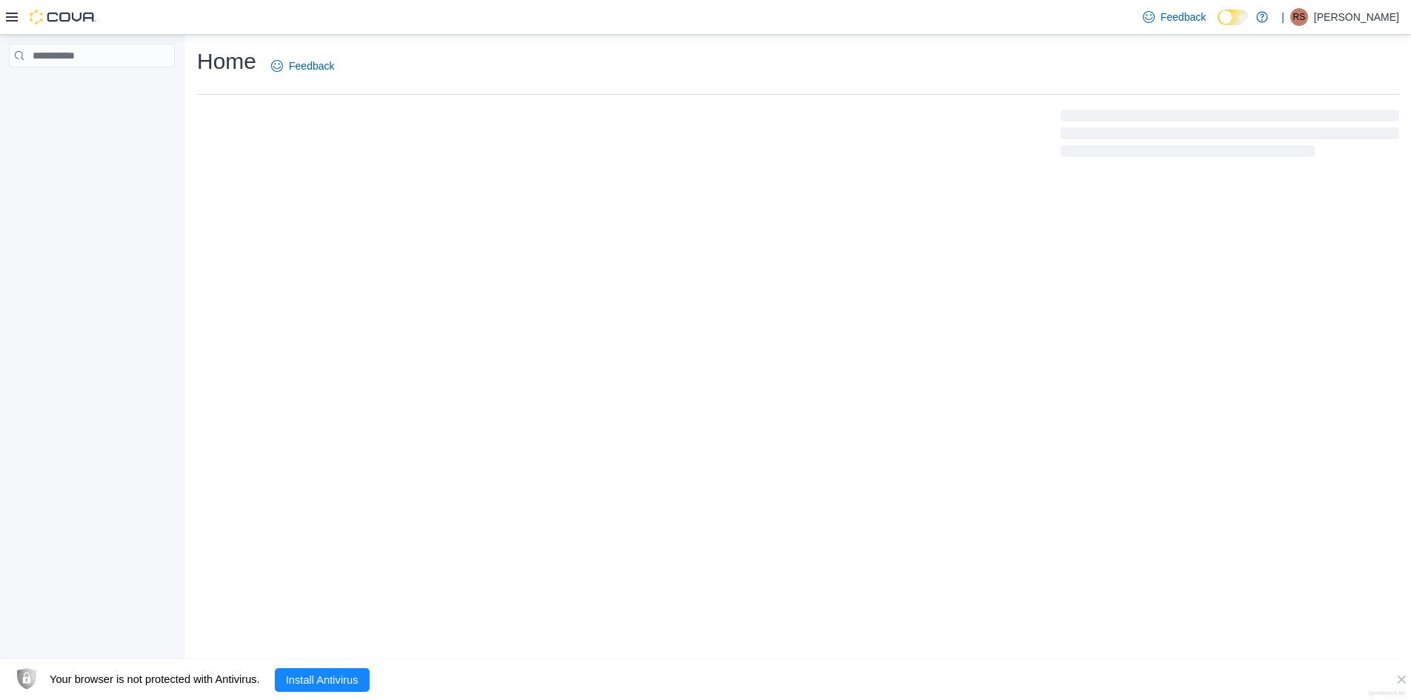  Describe the element at coordinates (227, 61) in the screenshot. I see `h1: Home` at that location.